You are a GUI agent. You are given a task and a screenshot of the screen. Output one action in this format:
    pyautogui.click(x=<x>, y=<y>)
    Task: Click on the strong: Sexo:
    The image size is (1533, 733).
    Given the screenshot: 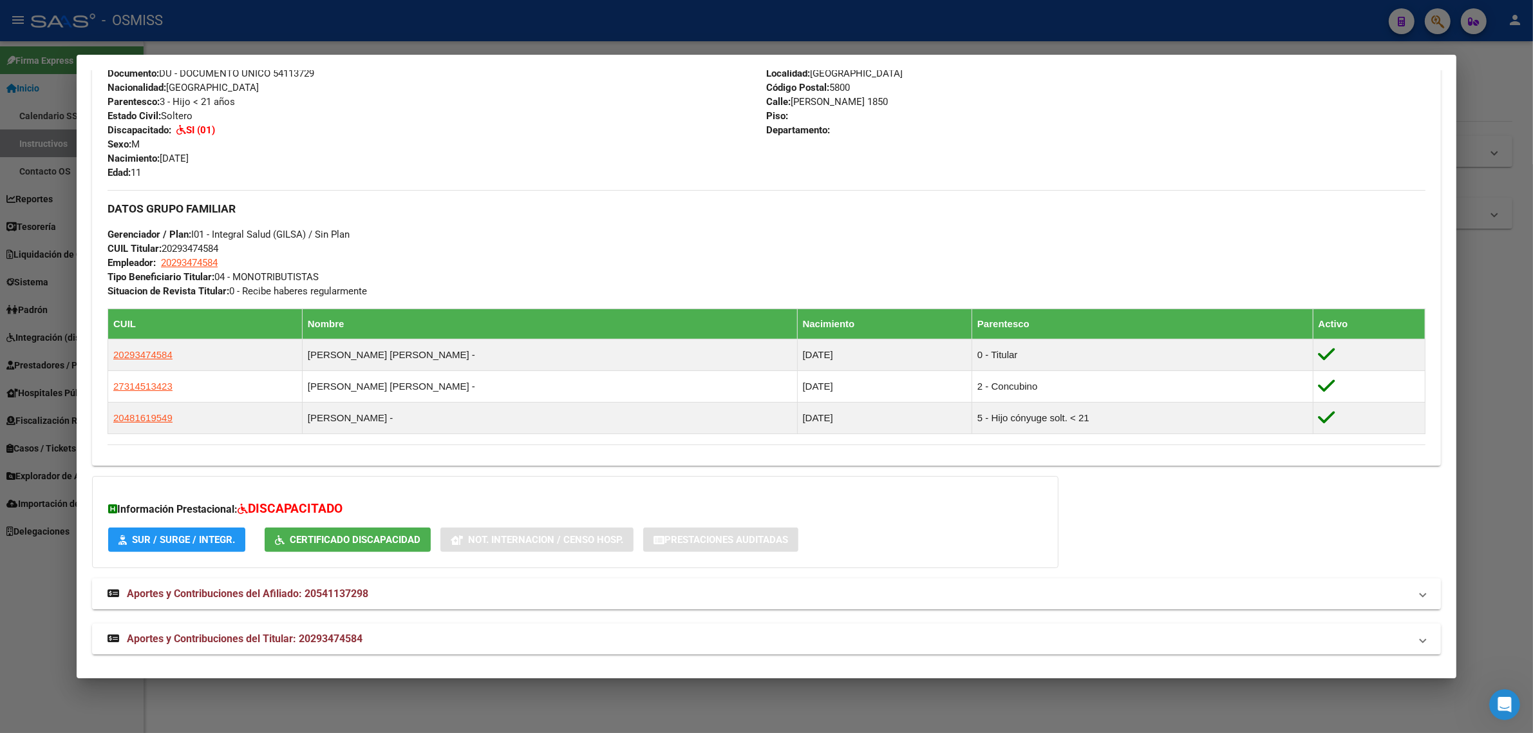 What is the action you would take?
    pyautogui.click(x=119, y=144)
    